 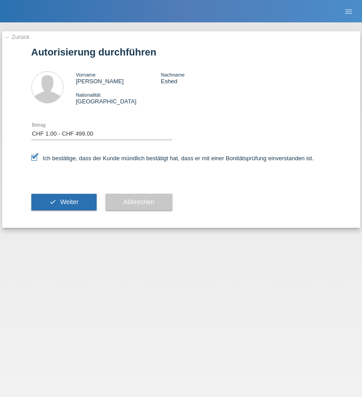 What do you see at coordinates (69, 202) in the screenshot?
I see `span: Weiter` at bounding box center [69, 202].